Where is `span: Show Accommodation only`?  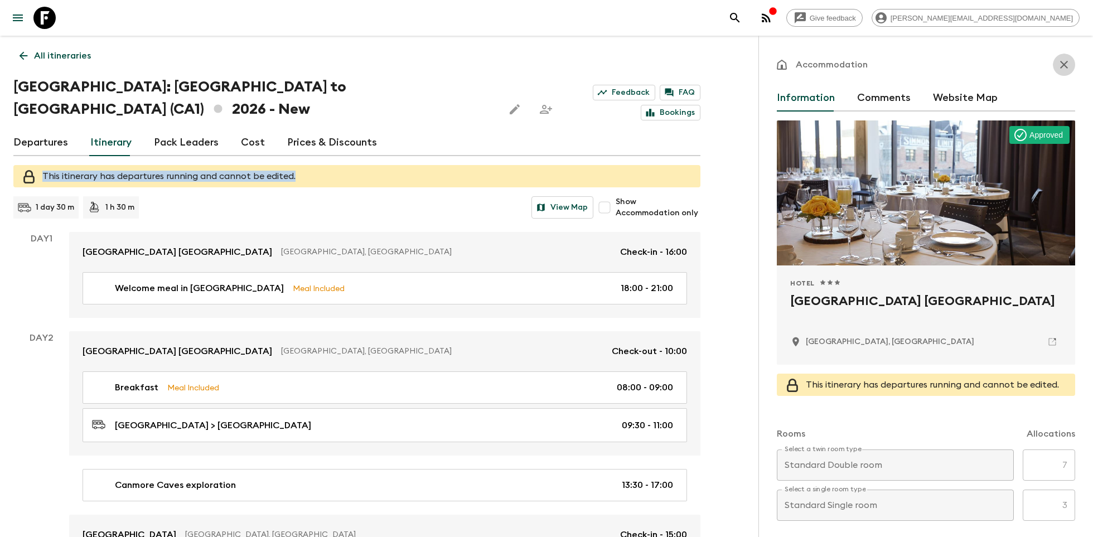
span: Show Accommodation only is located at coordinates (658, 207).